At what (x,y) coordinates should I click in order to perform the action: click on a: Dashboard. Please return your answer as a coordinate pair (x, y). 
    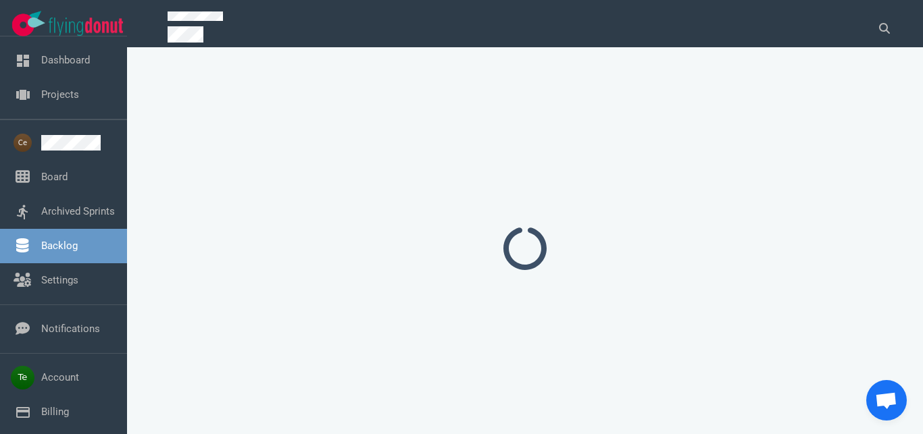
    Looking at the image, I should click on (66, 60).